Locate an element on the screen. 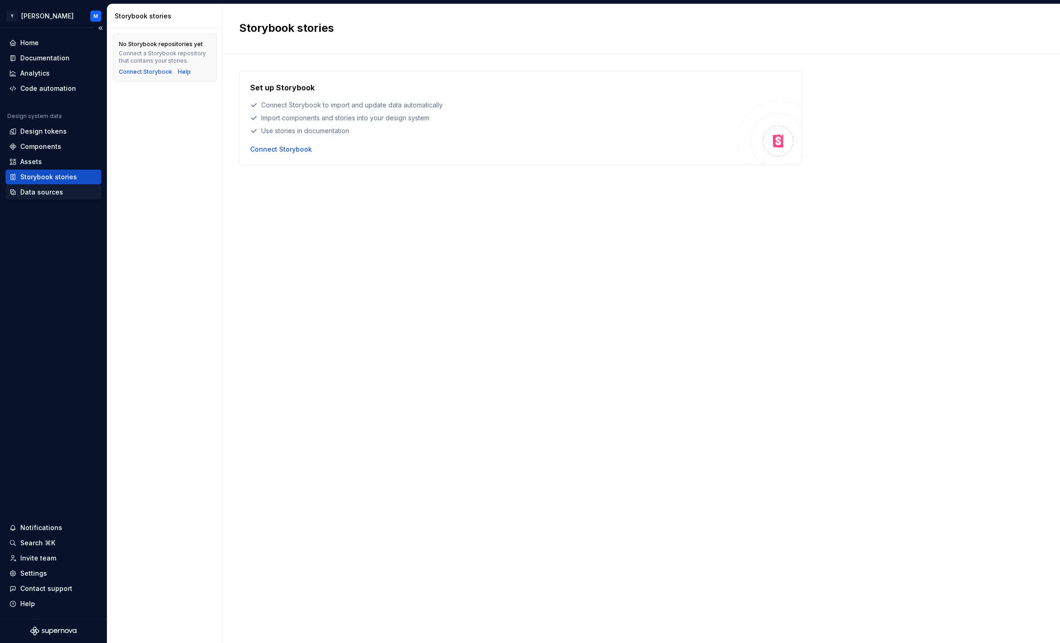  a: Invite team is located at coordinates (53, 558).